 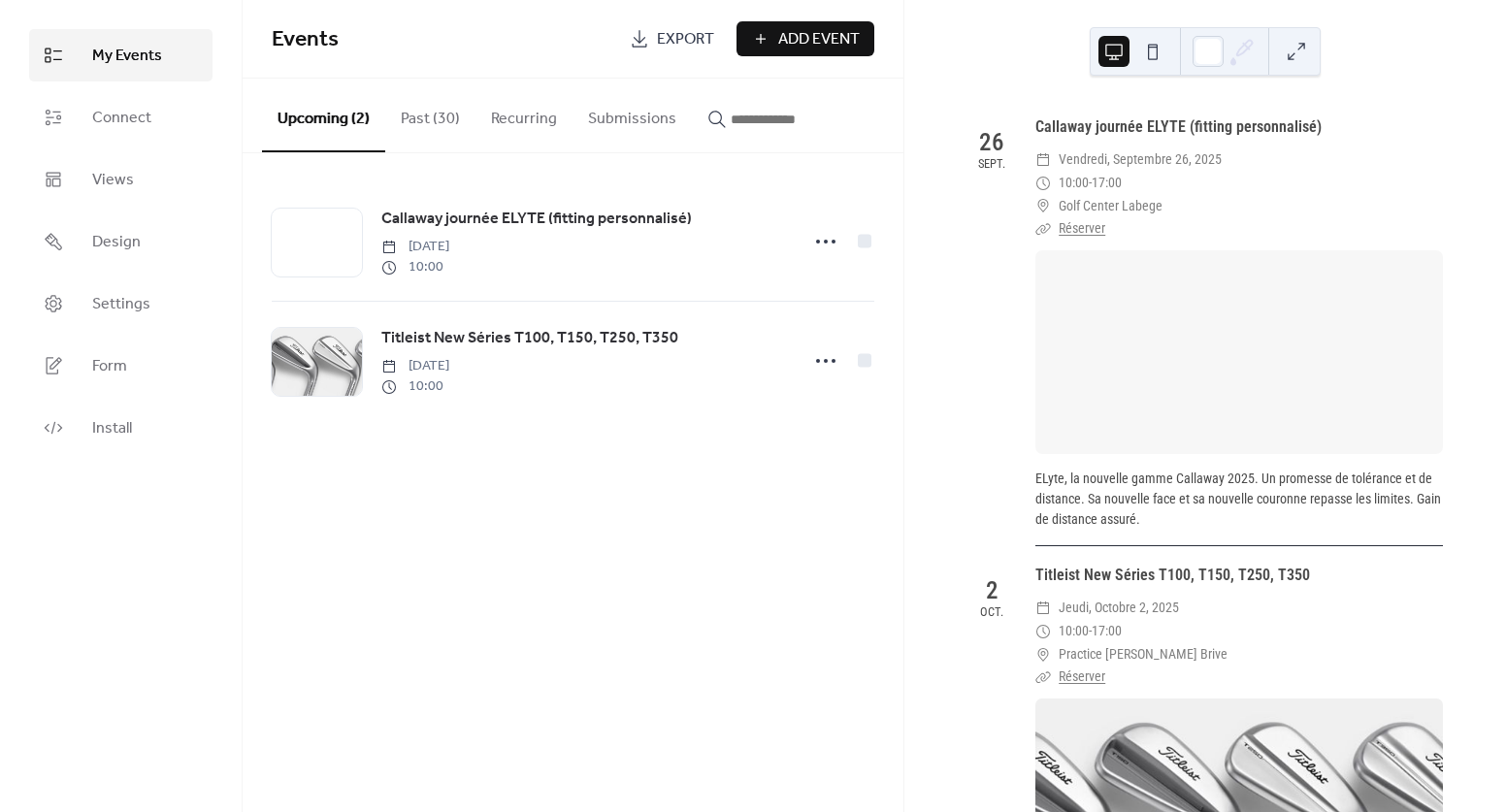 I want to click on span: Golf Center Labege, so click(x=1110, y=206).